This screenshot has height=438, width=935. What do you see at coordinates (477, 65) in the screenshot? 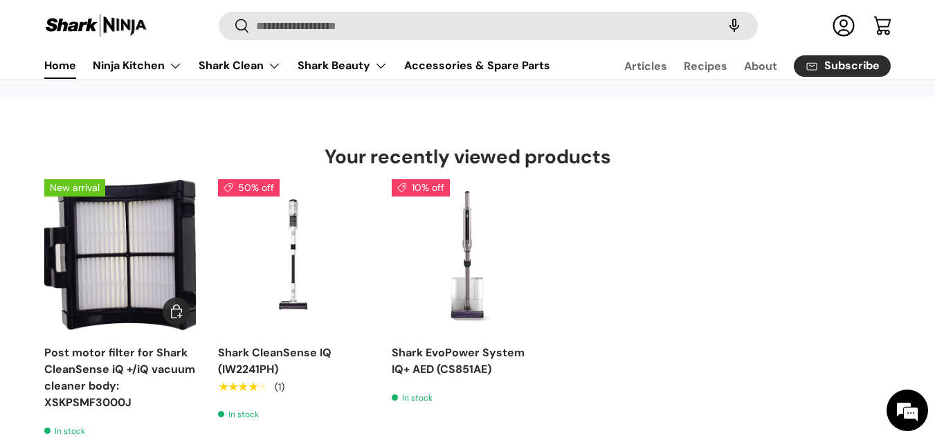
I see `a: Accessories & Spare Parts` at bounding box center [477, 65].